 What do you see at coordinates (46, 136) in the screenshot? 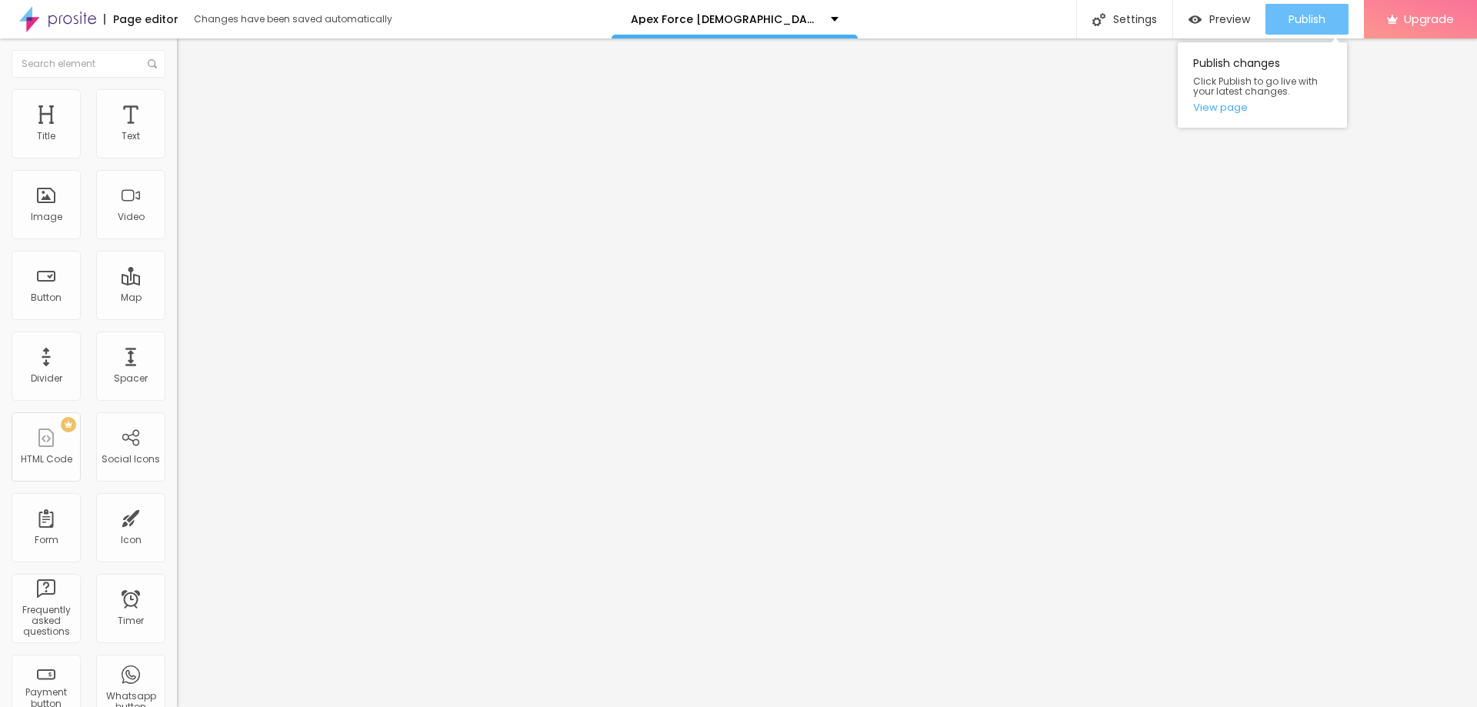
I see `div: Title` at bounding box center [46, 136].